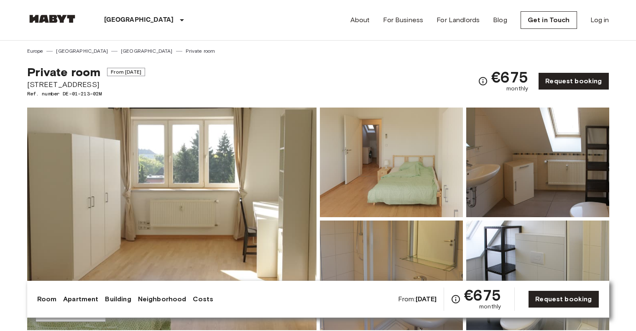 The width and height of the screenshot is (636, 331). What do you see at coordinates (64, 72) in the screenshot?
I see `span: Private room` at bounding box center [64, 72].